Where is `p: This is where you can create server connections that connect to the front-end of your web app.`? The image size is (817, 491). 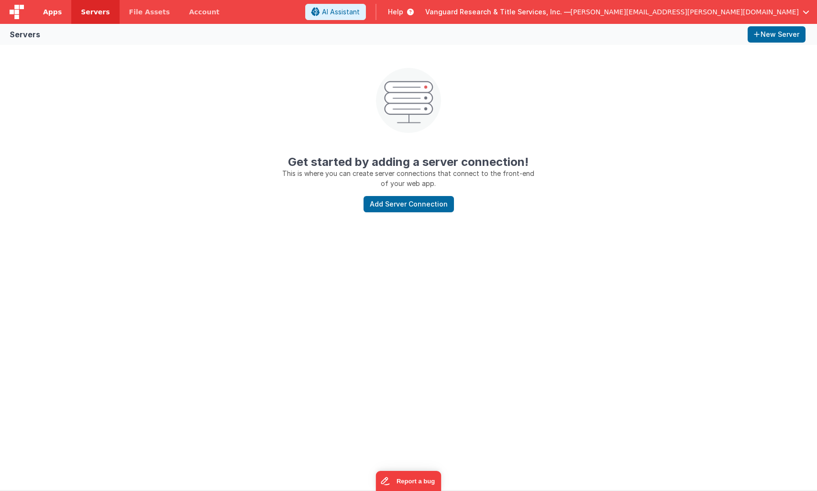 p: This is where you can create server connections that connect to the front-end of your web app. is located at coordinates (408, 178).